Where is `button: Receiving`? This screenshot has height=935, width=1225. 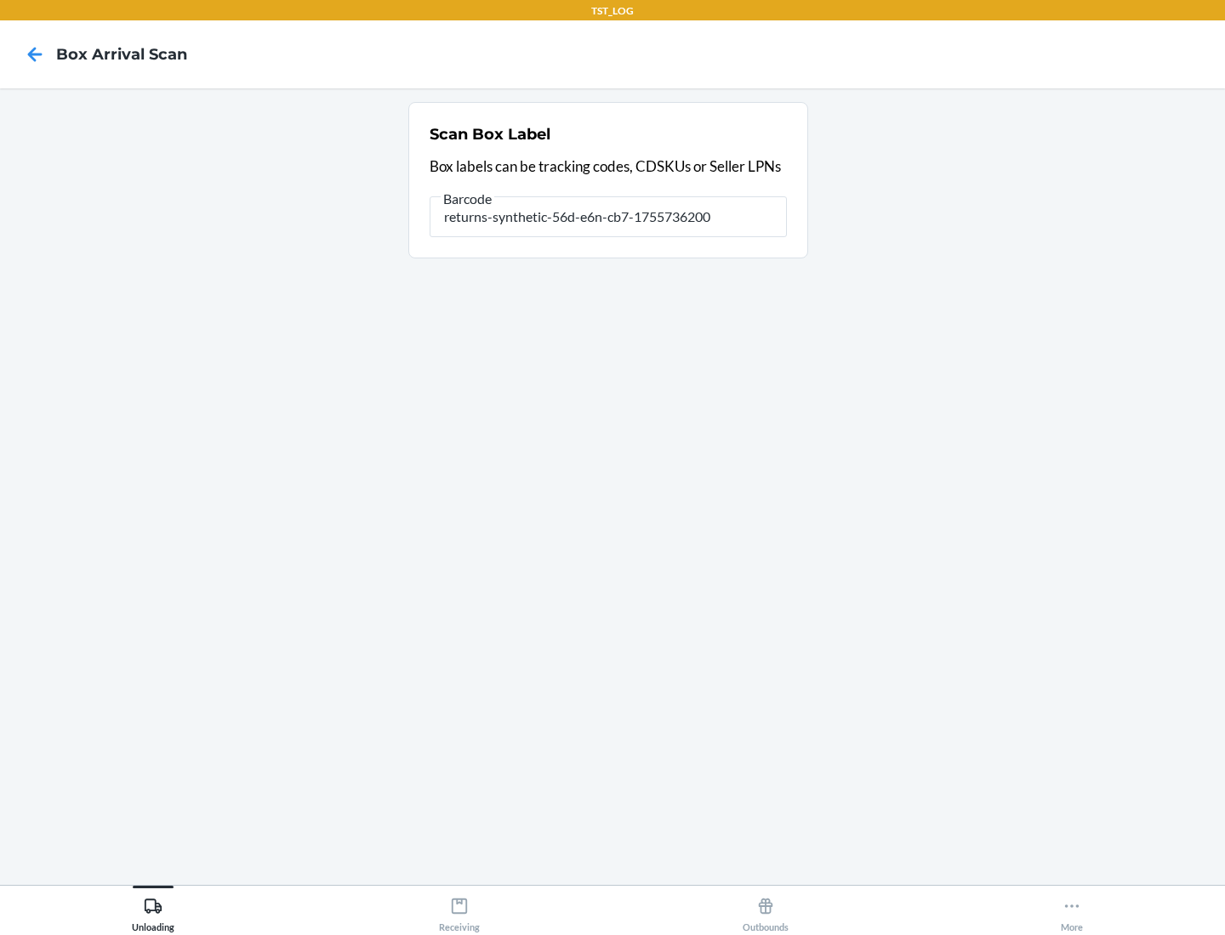 button: Receiving is located at coordinates (459, 909).